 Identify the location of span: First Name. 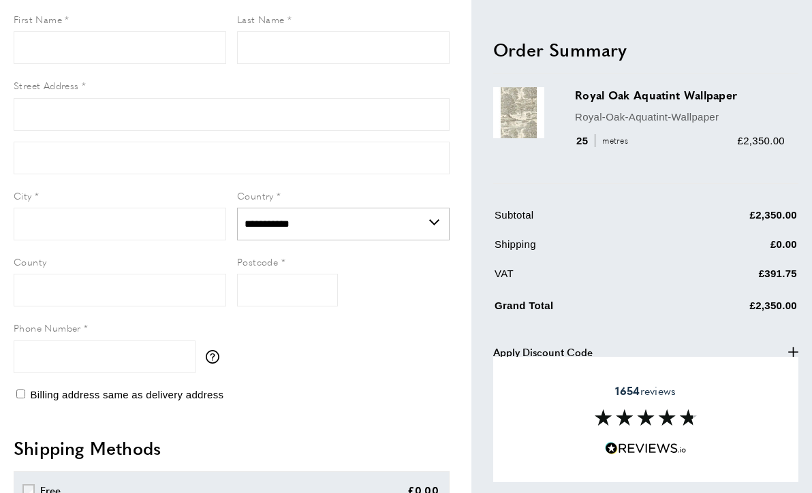
(37, 19).